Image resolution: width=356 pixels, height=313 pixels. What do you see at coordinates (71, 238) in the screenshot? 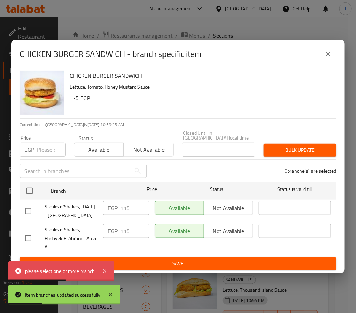
I see `span: Steaks n'Shakes, Hadayek El Ahram - Area A` at bounding box center [71, 238].